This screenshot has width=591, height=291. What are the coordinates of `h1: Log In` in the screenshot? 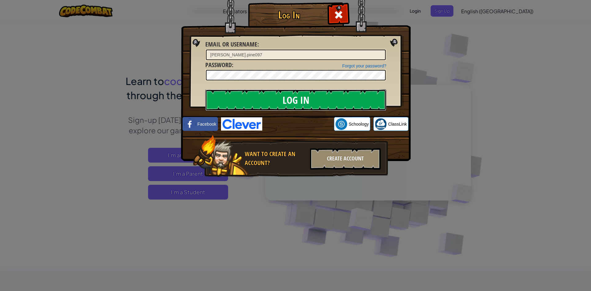 It's located at (289, 15).